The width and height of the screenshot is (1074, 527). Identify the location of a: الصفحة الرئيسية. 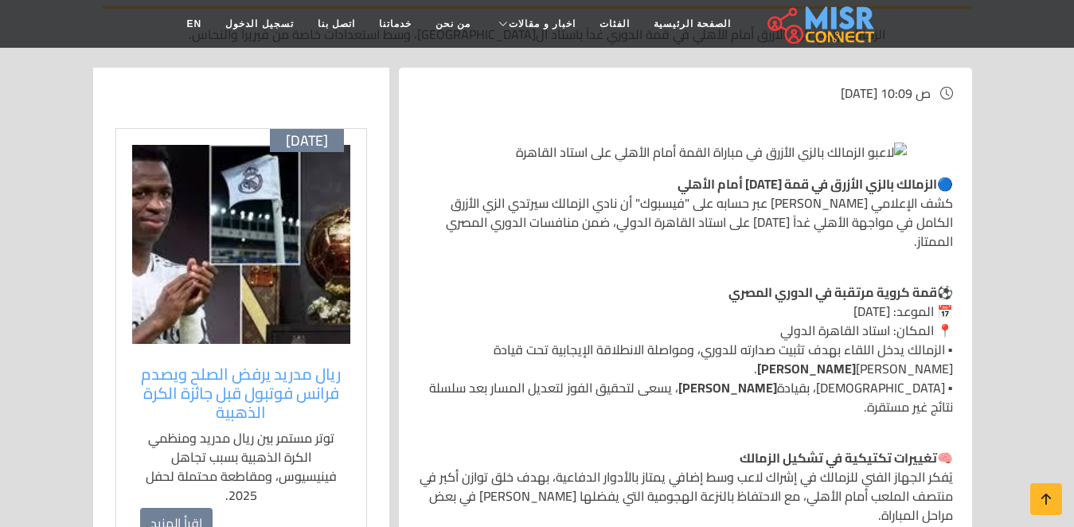
(692, 24).